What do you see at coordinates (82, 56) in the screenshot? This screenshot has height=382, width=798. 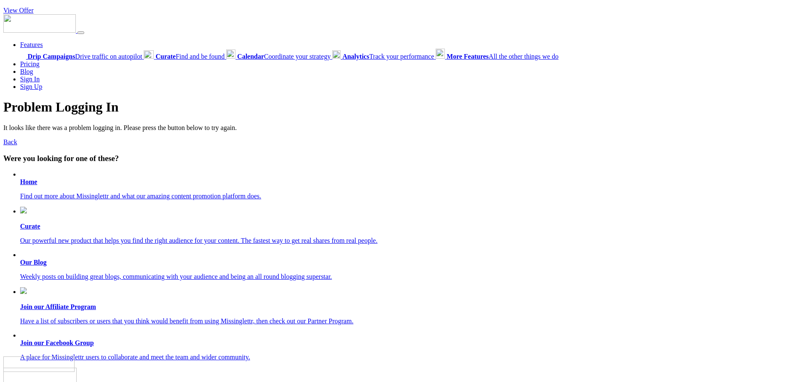 I see `a: Drip CampaignsDrive traffic on autopilot` at bounding box center [82, 56].